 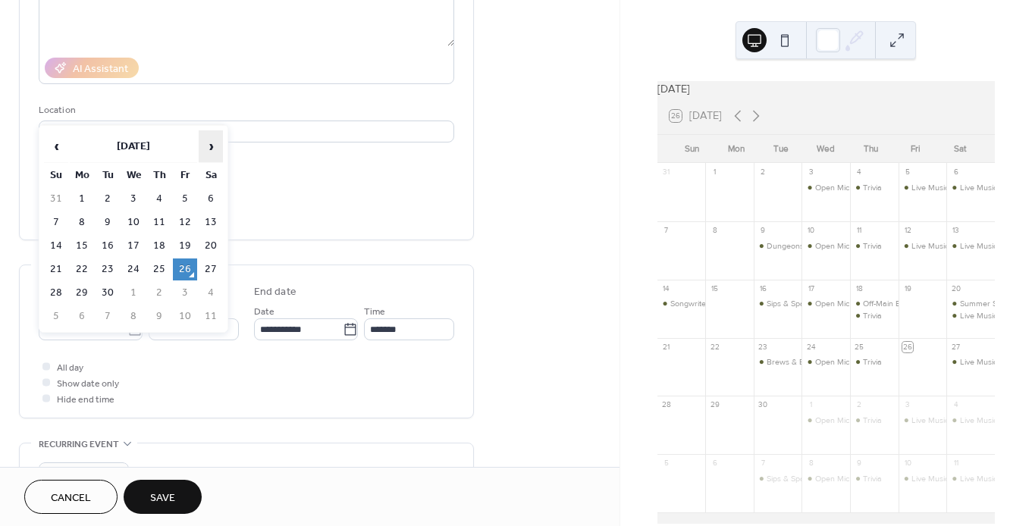 I want to click on div: Thu, so click(x=870, y=149).